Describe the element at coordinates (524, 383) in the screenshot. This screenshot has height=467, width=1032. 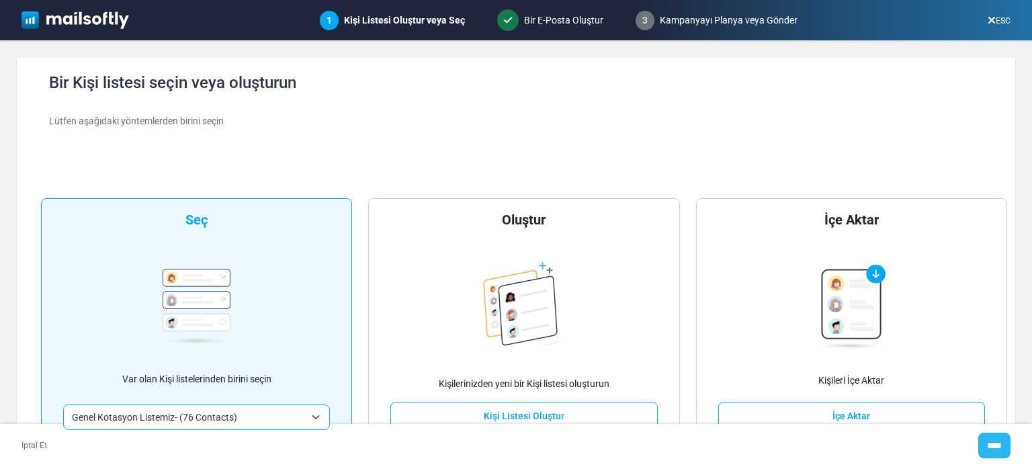
I see `p: Kişilerinizden yeni bir Kişi listesi oluşturun` at that location.